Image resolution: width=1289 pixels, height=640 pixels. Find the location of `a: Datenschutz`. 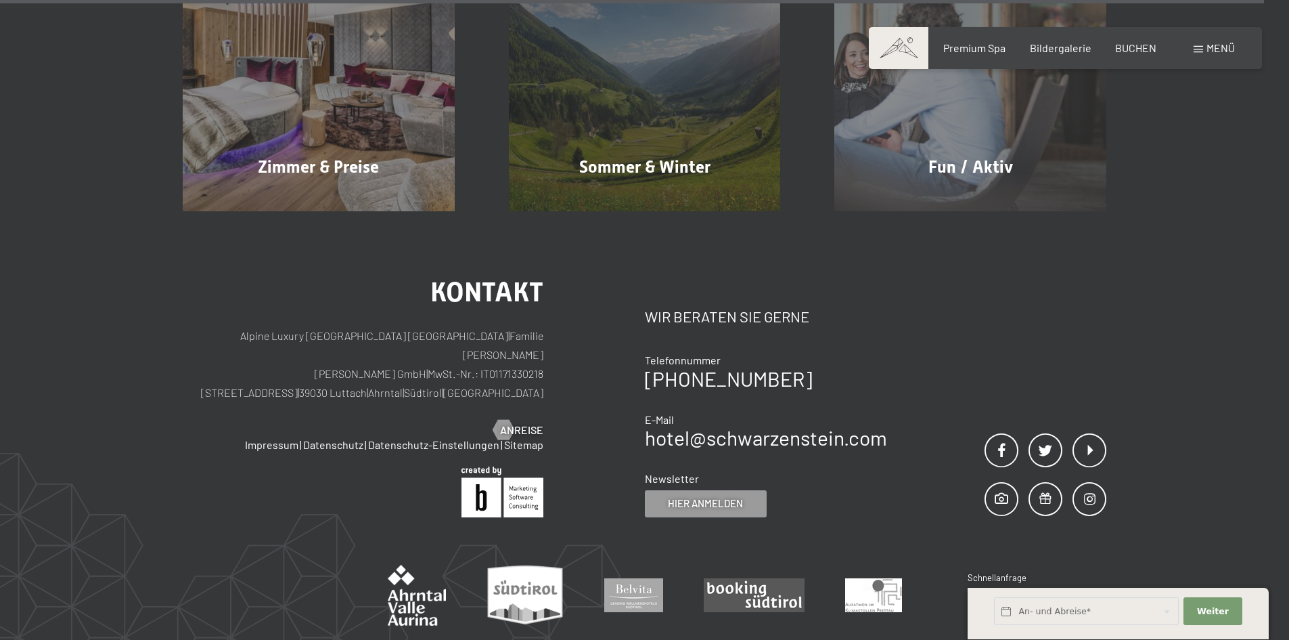

a: Datenschutz is located at coordinates (333, 444).